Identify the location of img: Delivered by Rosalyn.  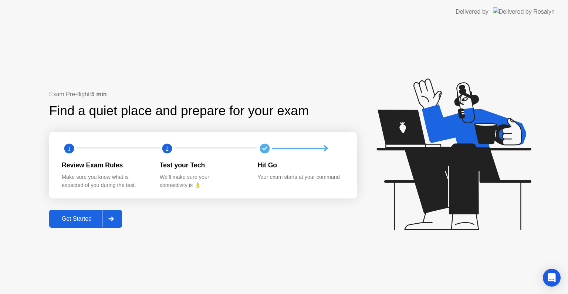
(524, 11).